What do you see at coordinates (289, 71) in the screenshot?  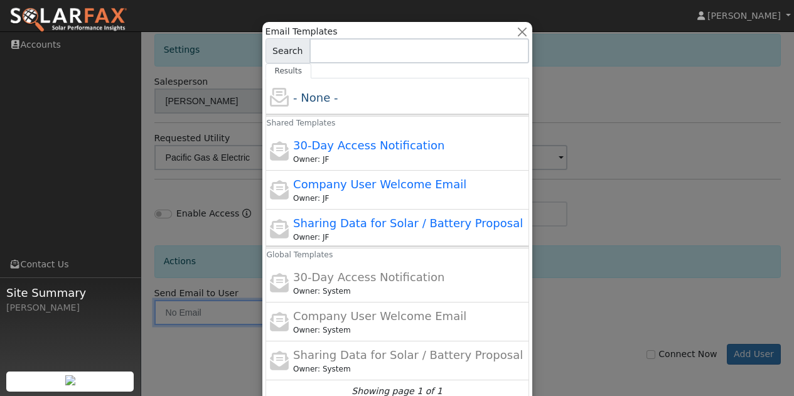 I see `a: Results` at bounding box center [289, 71].